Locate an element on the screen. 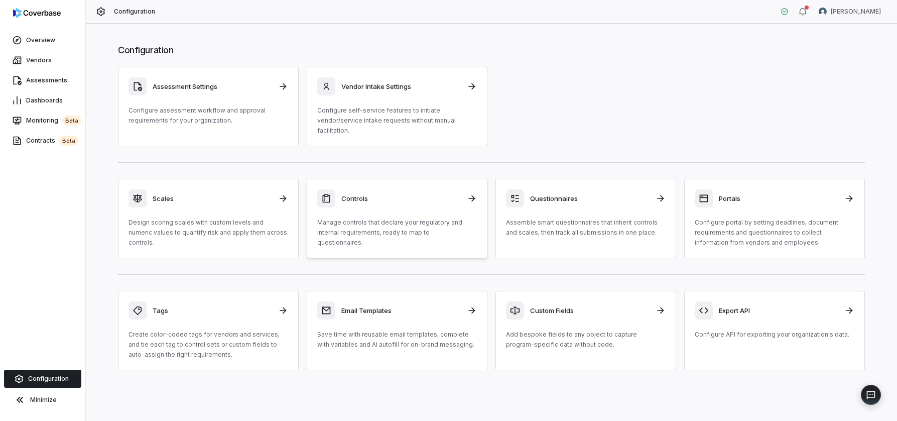 This screenshot has width=897, height=421. h3: Custom Fields is located at coordinates (590, 310).